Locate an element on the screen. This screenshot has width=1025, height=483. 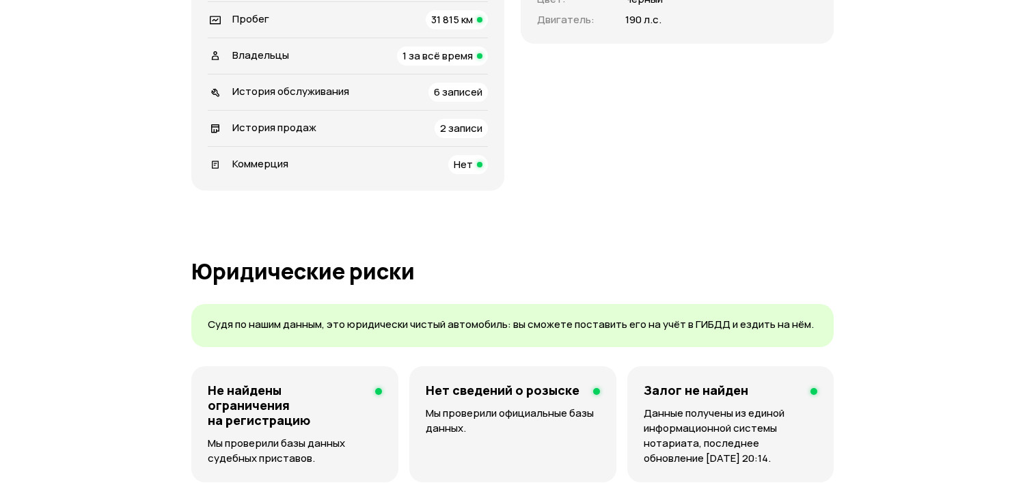
span: 2 записи is located at coordinates (461, 128).